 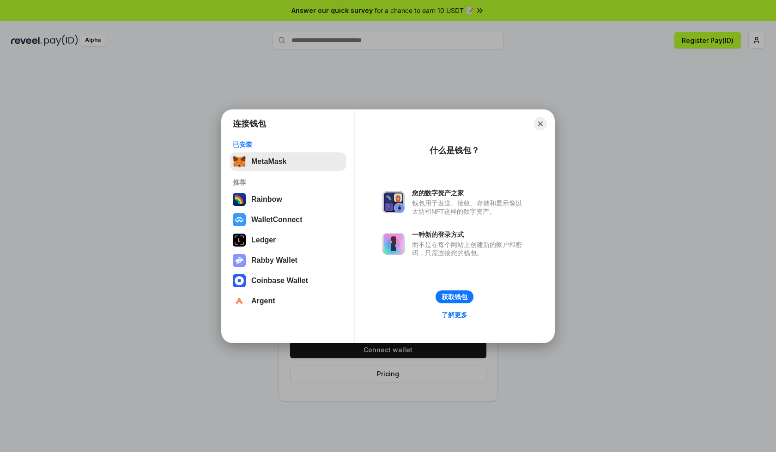 What do you see at coordinates (288, 240) in the screenshot?
I see `button: Ledger` at bounding box center [288, 240].